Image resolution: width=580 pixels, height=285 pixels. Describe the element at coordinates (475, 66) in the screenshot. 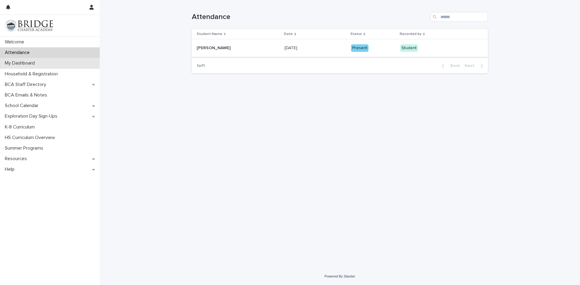

I see `button: Next` at that location.